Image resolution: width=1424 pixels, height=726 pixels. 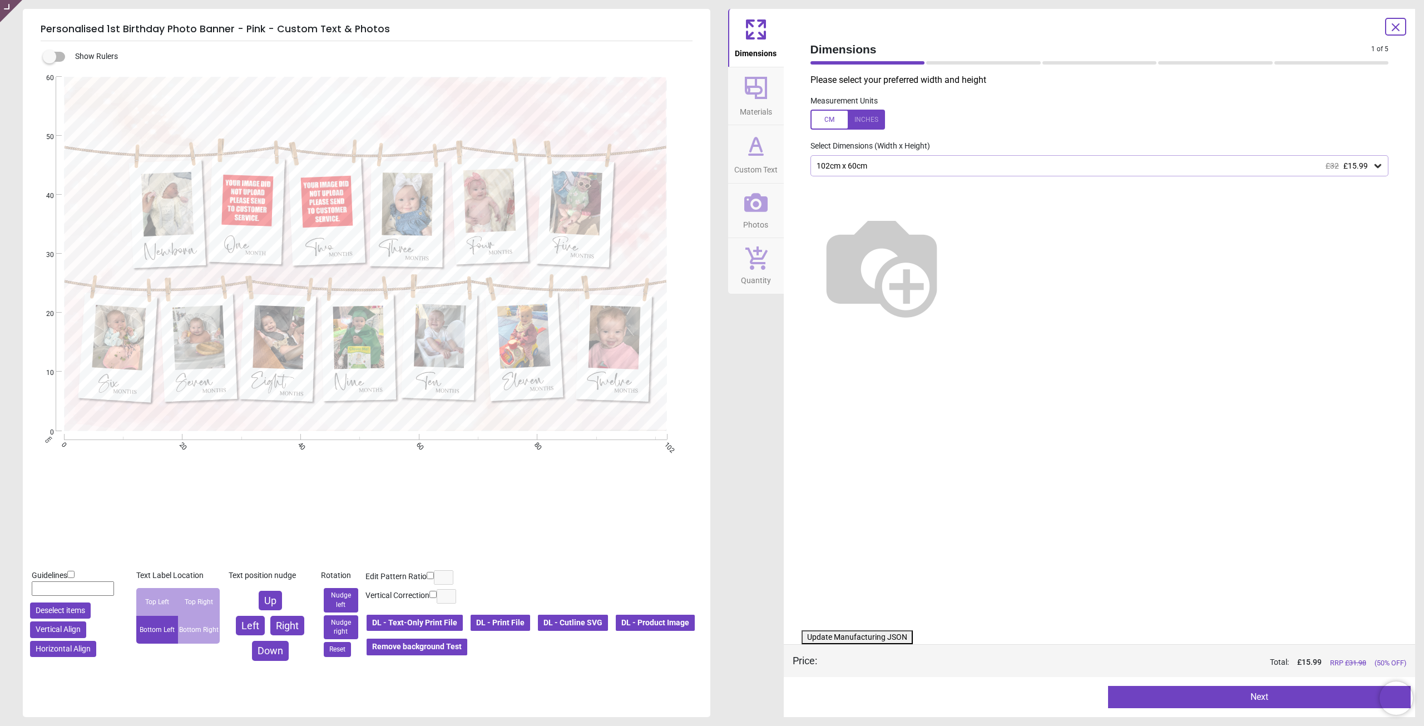 What do you see at coordinates (199, 602) in the screenshot?
I see `div: Top Right` at bounding box center [199, 602].